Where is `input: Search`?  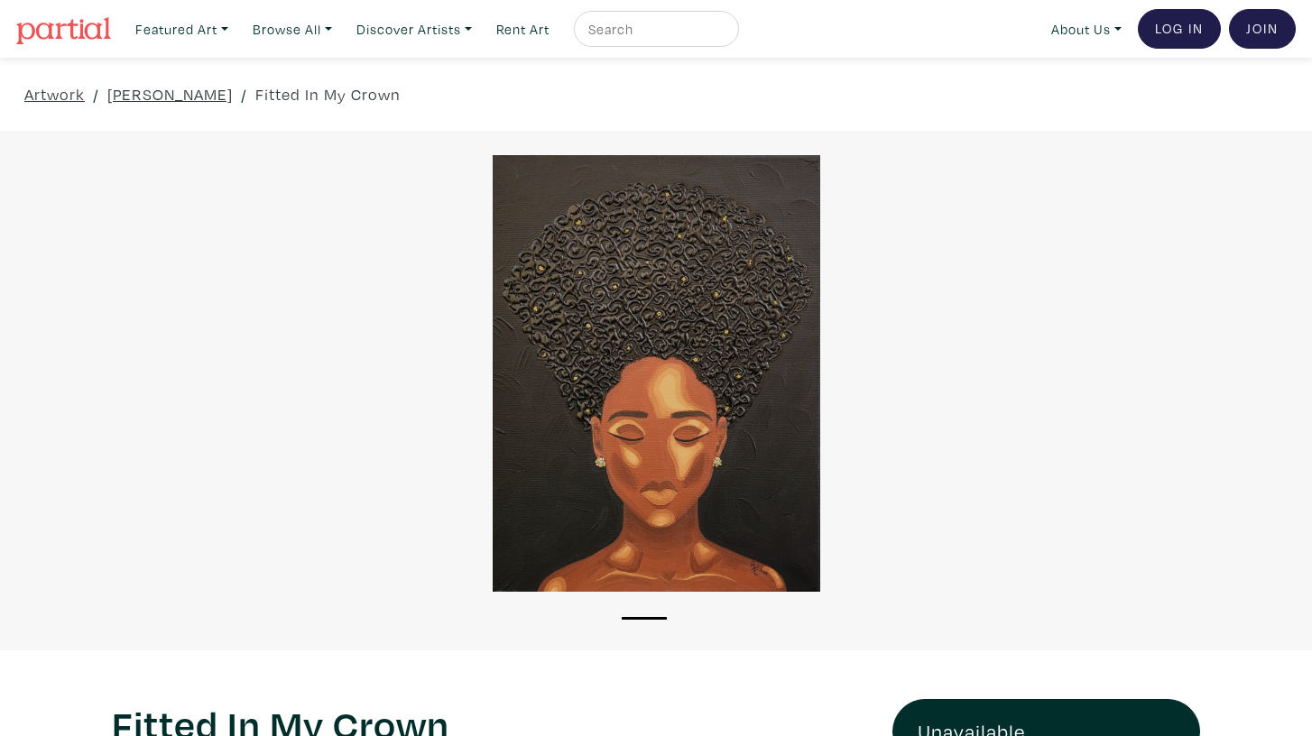 input: Search is located at coordinates (654, 29).